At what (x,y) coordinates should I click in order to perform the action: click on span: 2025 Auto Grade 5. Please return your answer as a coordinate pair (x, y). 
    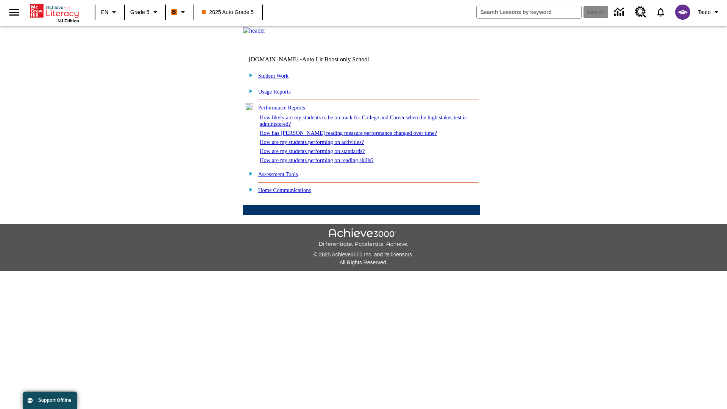
    Looking at the image, I should click on (228, 12).